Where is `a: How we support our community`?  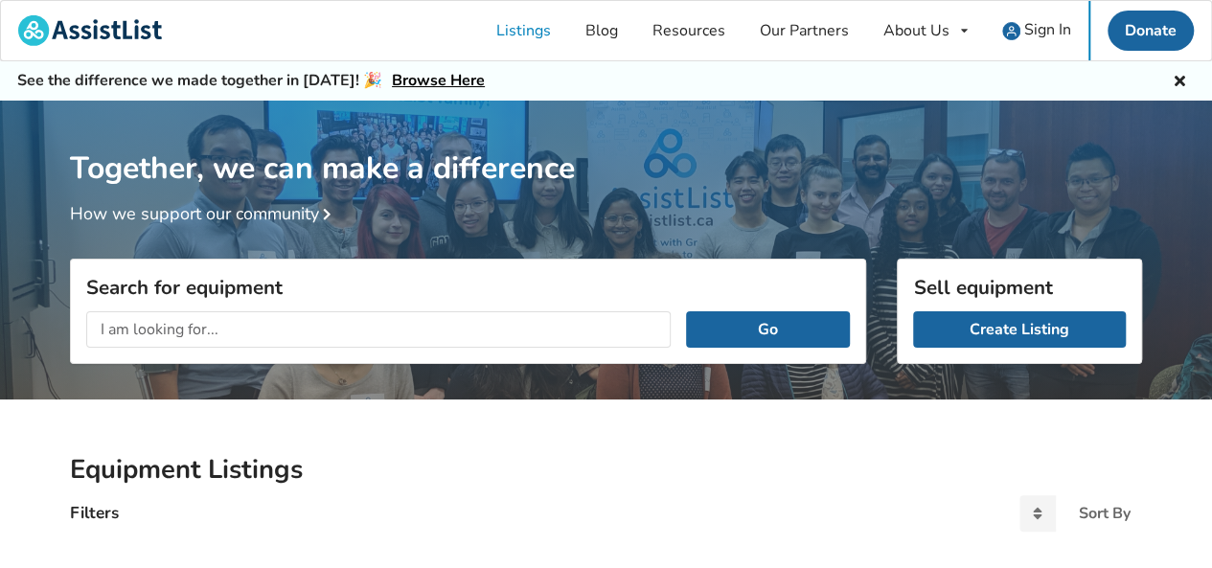
a: How we support our community is located at coordinates (204, 214).